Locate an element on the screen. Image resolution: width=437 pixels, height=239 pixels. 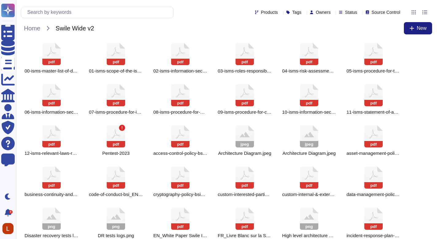
span: asset-management-policy-bsi_EN.pdf is located at coordinates (374, 153).